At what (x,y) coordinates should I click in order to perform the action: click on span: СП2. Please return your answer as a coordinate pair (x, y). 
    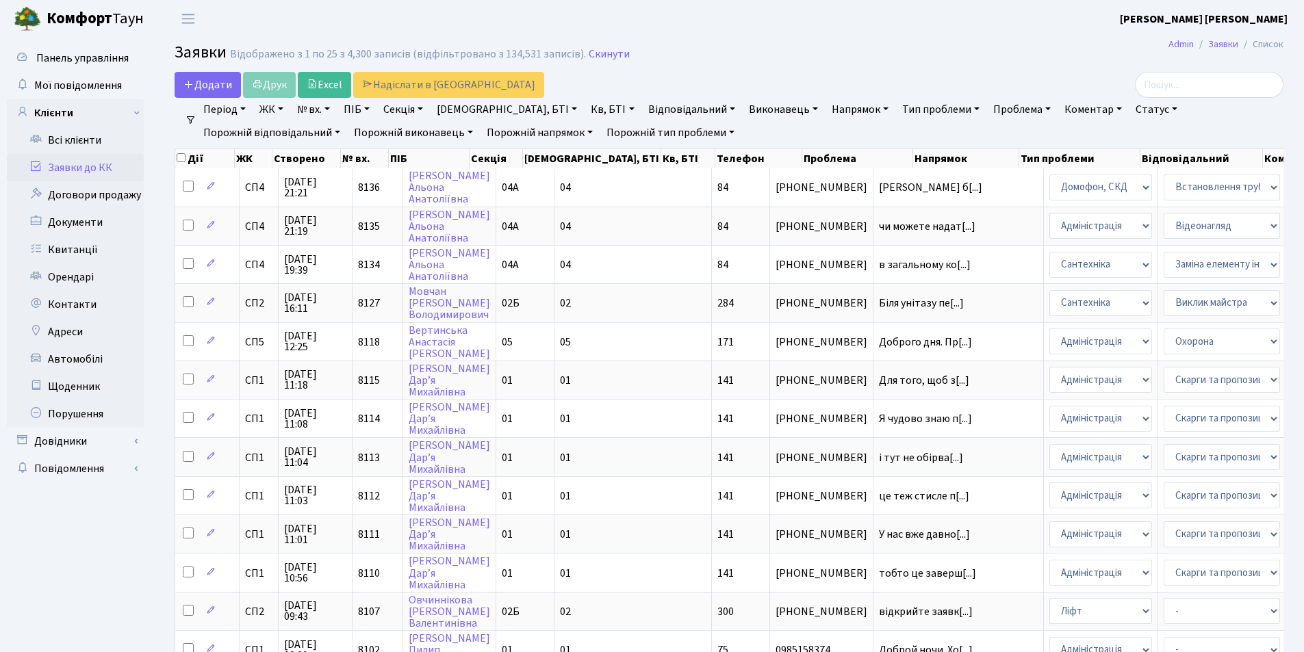
    Looking at the image, I should click on (259, 303).